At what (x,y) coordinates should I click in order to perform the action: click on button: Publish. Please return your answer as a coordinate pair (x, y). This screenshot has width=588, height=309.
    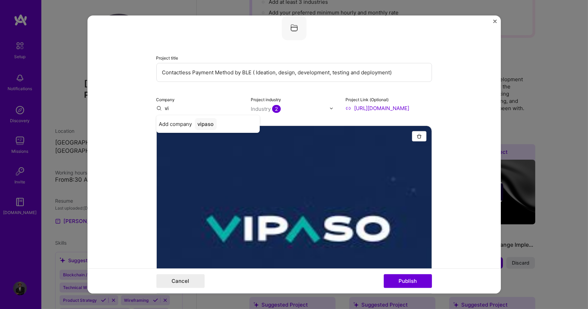
    Looking at the image, I should click on (408, 282).